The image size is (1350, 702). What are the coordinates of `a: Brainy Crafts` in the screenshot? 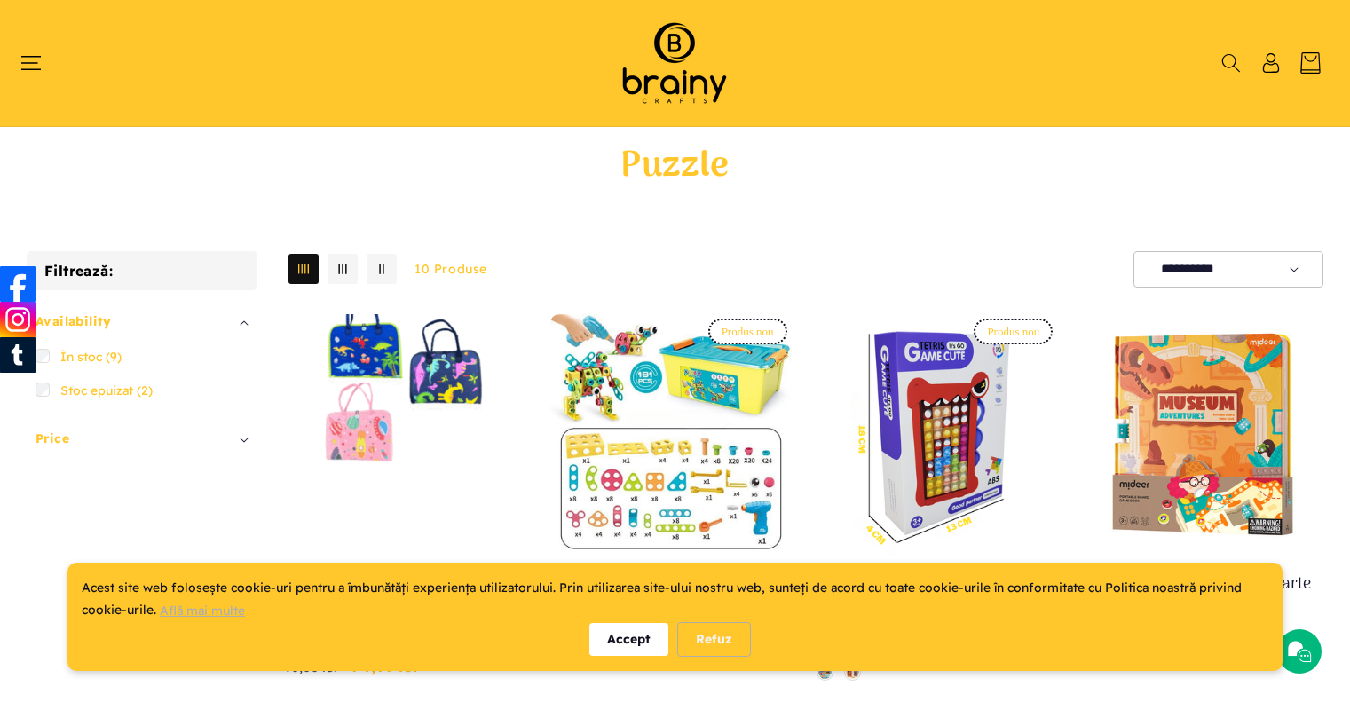 It's located at (675, 63).